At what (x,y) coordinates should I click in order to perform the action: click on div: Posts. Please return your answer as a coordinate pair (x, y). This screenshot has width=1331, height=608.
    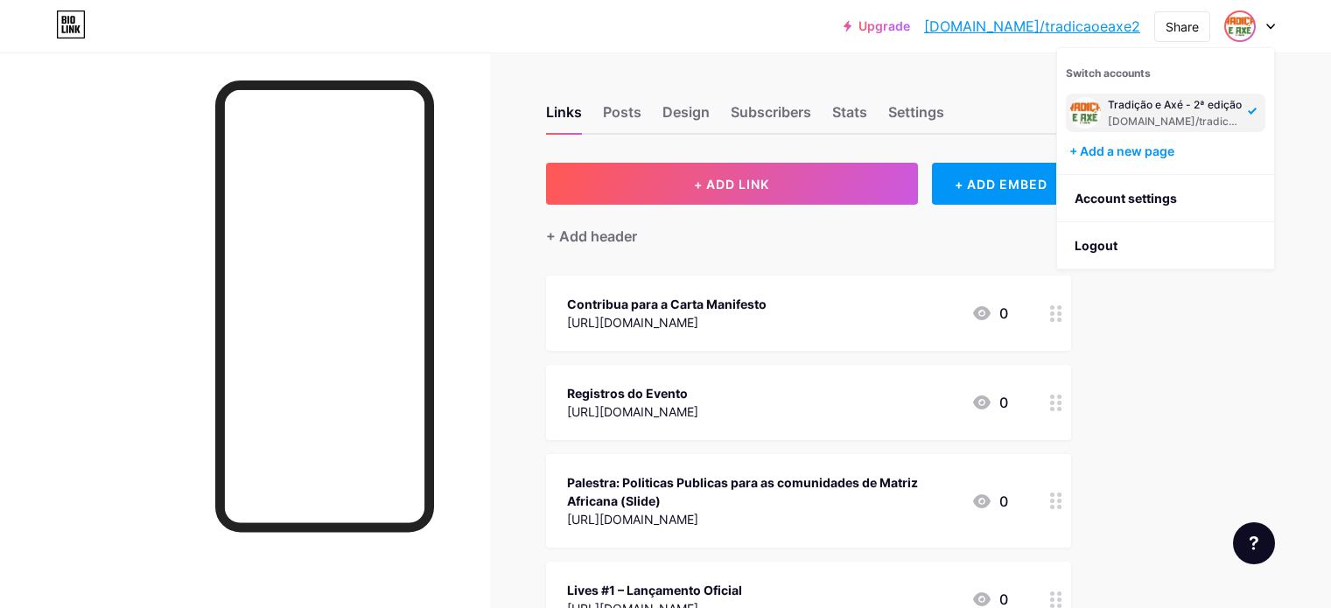
    Looking at the image, I should click on (622, 117).